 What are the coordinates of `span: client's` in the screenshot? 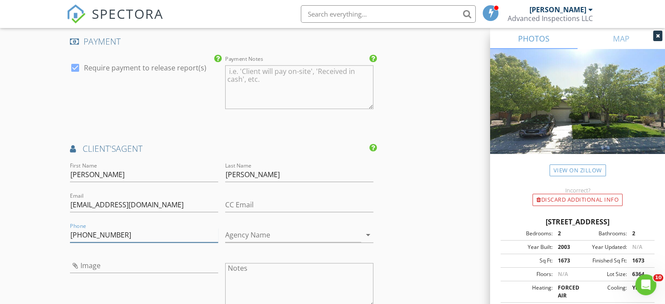 It's located at (99, 148).